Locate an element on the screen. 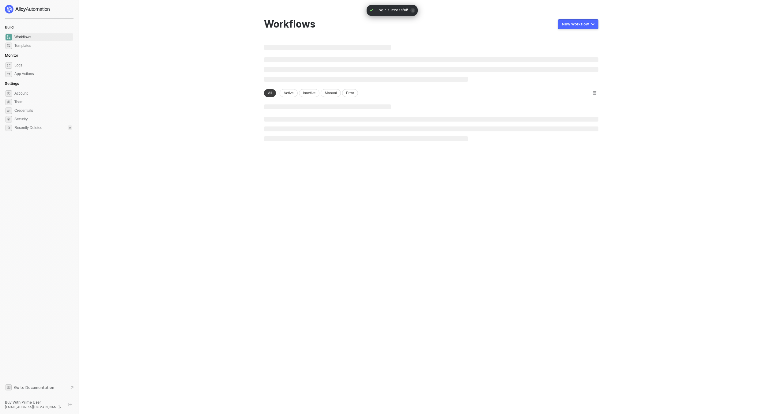  div: Active is located at coordinates (289, 93).